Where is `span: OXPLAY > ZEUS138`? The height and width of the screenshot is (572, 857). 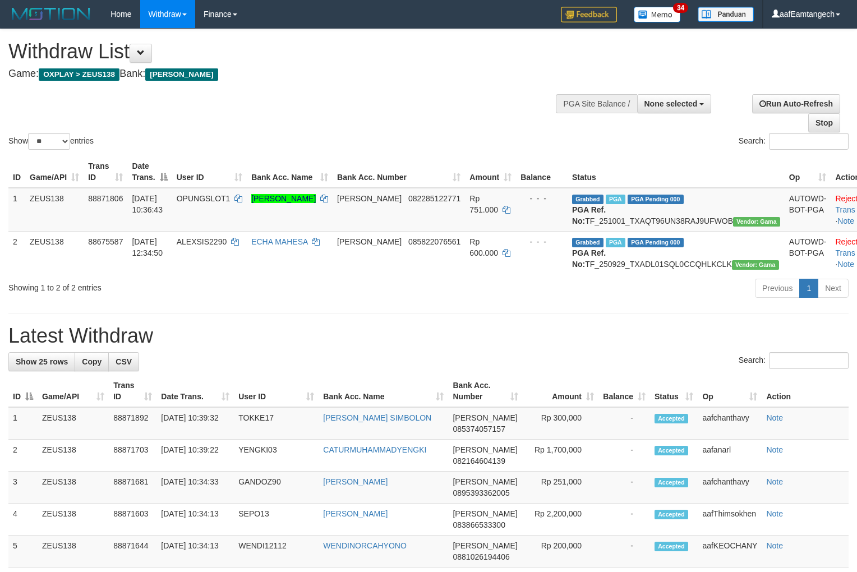 span: OXPLAY > ZEUS138 is located at coordinates (79, 75).